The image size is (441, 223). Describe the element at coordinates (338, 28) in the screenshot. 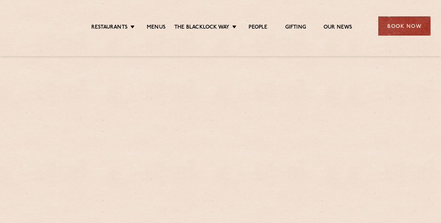

I see `a: Our News` at that location.